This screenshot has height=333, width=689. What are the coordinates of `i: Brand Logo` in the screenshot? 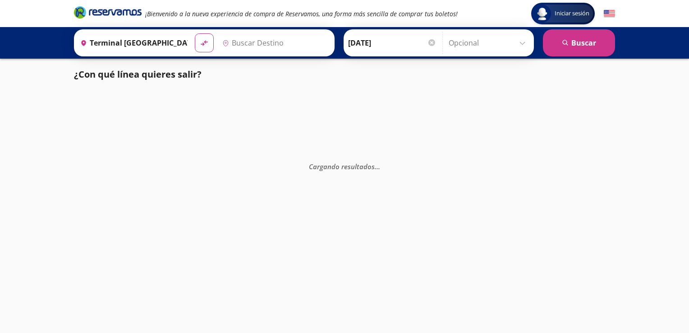 It's located at (108, 12).